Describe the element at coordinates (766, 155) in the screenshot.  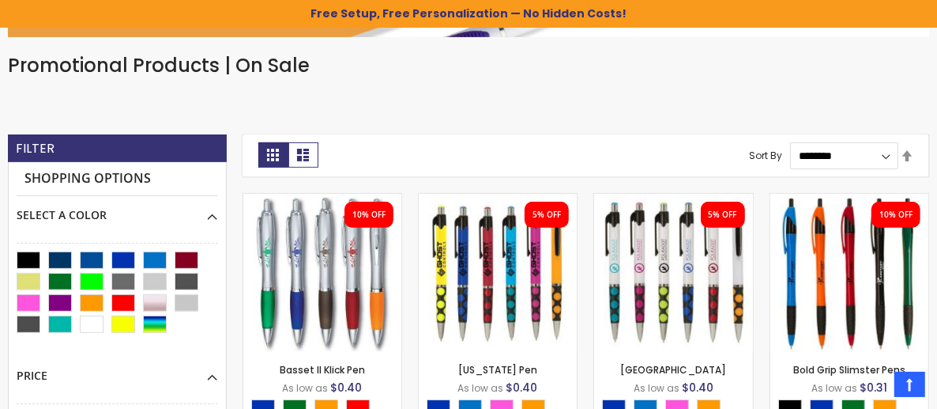
I see `label: Sort By` at that location.